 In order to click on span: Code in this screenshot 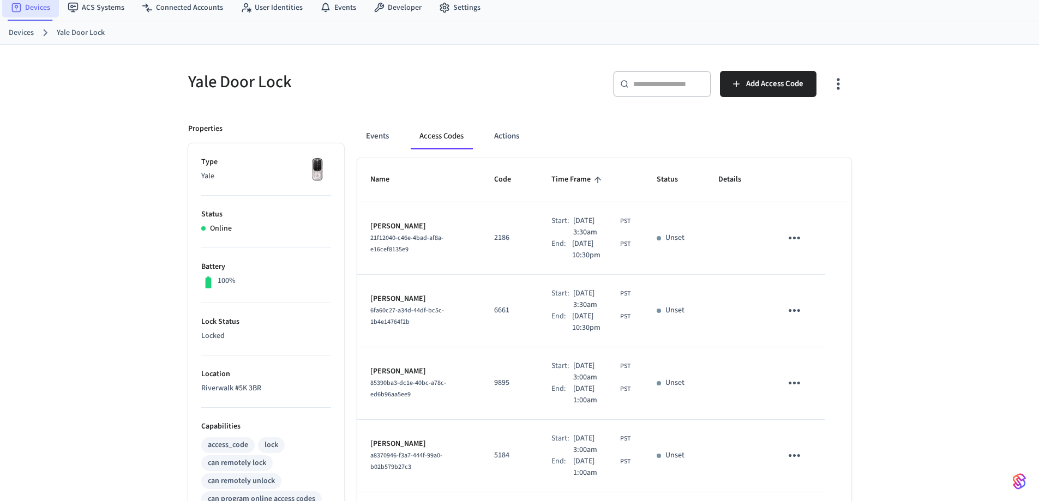, I will do `click(510, 180)`.